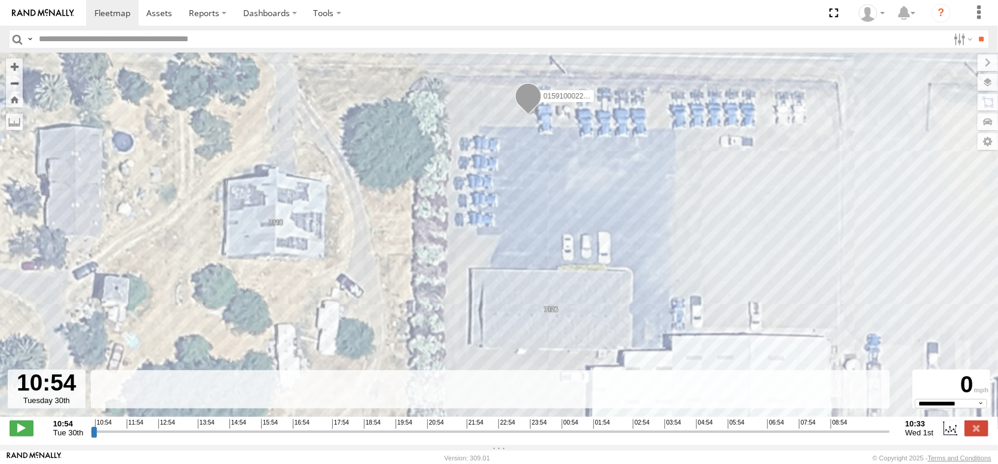 The image size is (998, 464). Describe the element at coordinates (976, 428) in the screenshot. I see `label: Close` at that location.